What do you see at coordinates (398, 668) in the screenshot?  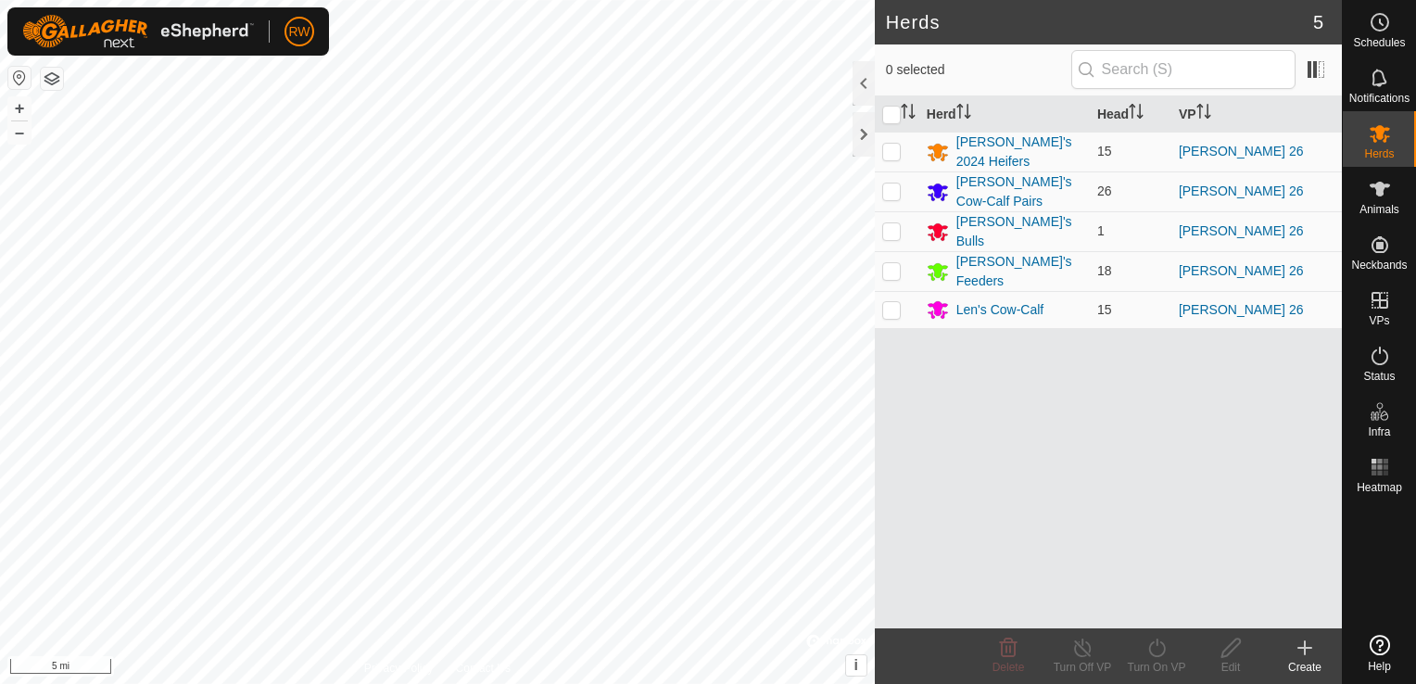 I see `a: Privacy Policy` at bounding box center [398, 668].